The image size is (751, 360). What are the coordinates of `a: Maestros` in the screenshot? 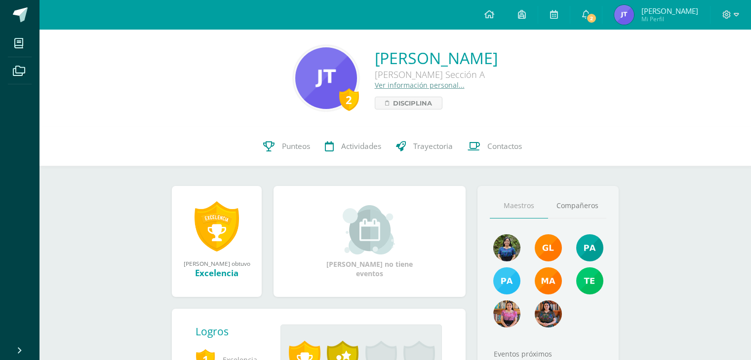 It's located at (519, 206).